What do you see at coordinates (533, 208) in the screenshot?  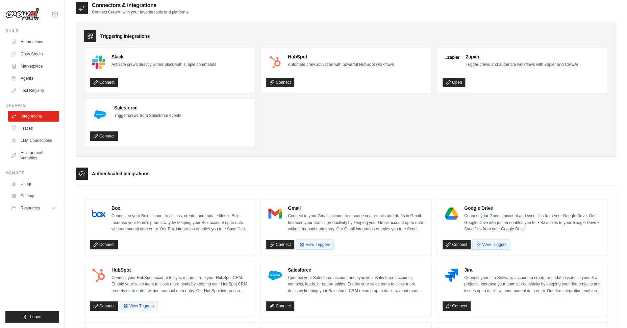 I see `h4: Google Drive` at bounding box center [533, 208].